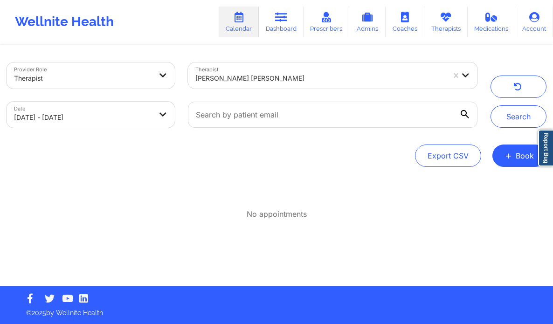 The image size is (553, 324). What do you see at coordinates (492, 22) in the screenshot?
I see `a: Medications` at bounding box center [492, 22].